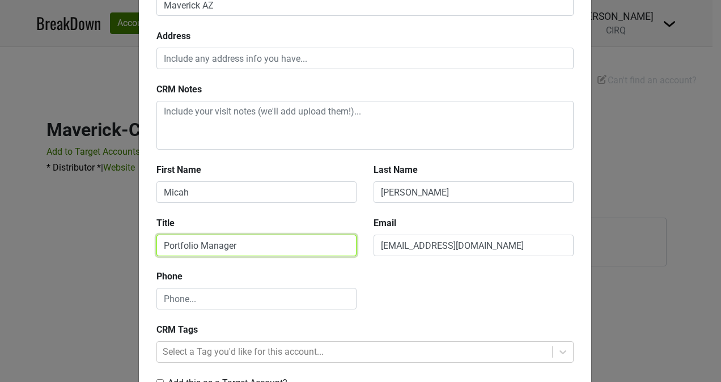  Describe the element at coordinates (256, 192) in the screenshot. I see `input: First Name...` at that location.